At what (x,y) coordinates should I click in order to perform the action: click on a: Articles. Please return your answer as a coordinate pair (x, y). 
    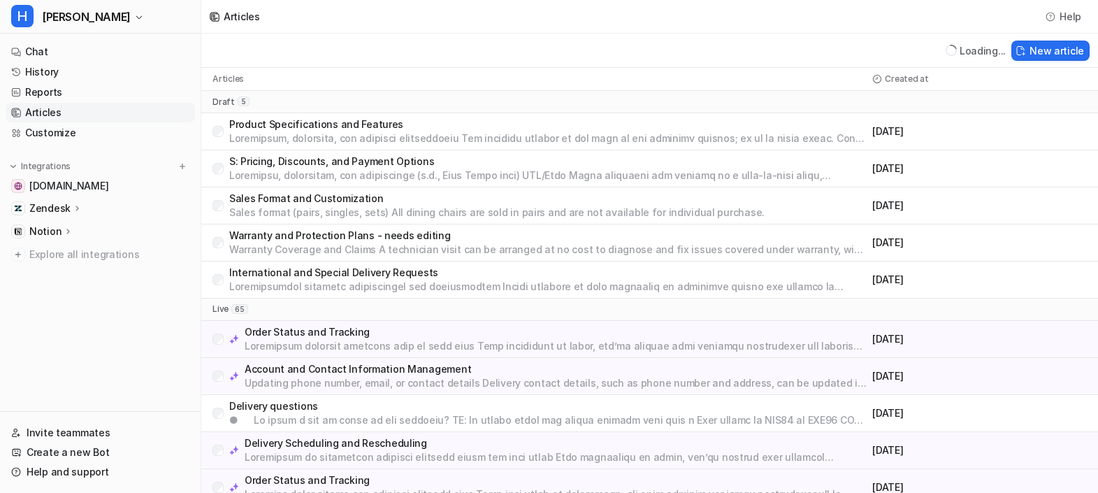
    Looking at the image, I should click on (100, 112).